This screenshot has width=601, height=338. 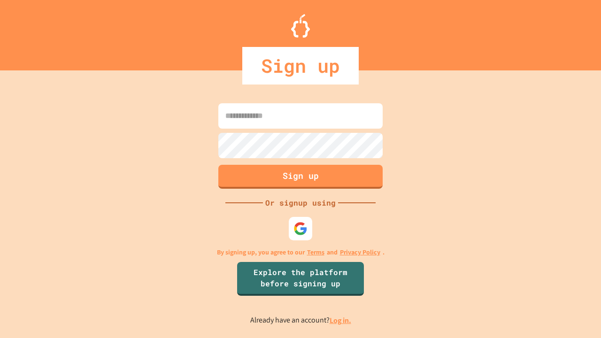 I want to click on button: Sign up, so click(x=301, y=177).